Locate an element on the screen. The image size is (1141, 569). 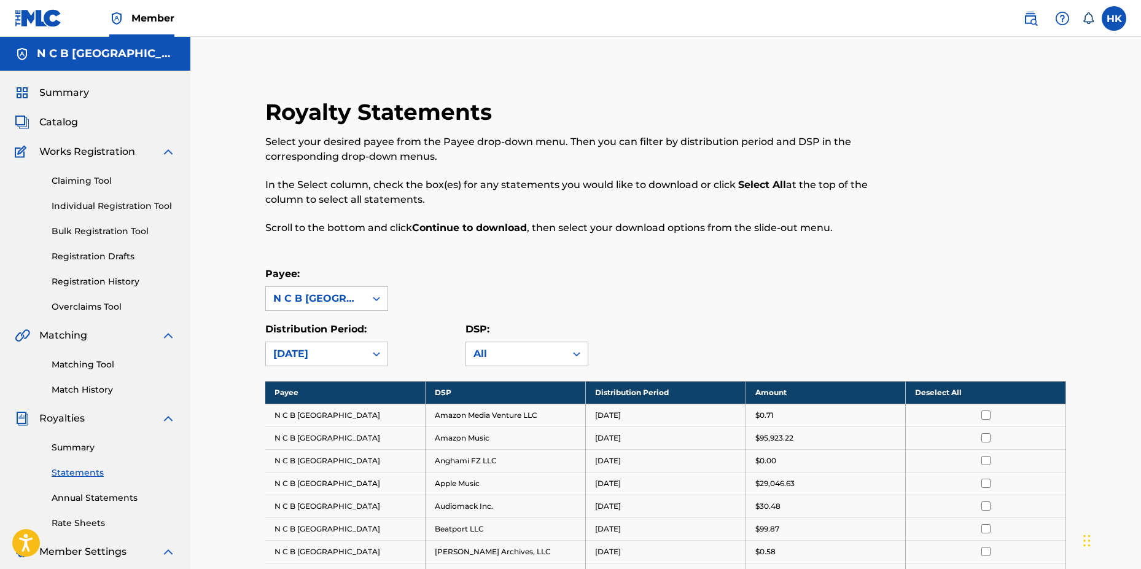
div: User Menu is located at coordinates (1114, 18).